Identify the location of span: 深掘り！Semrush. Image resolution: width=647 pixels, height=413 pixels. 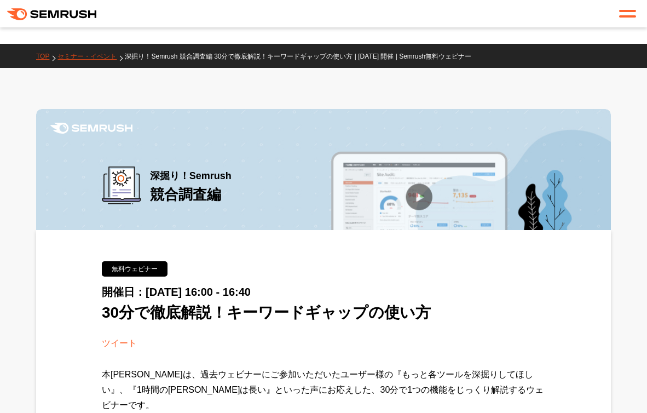
(191, 176).